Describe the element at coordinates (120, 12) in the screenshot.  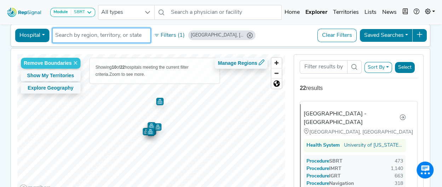
I see `span: All types` at that location.